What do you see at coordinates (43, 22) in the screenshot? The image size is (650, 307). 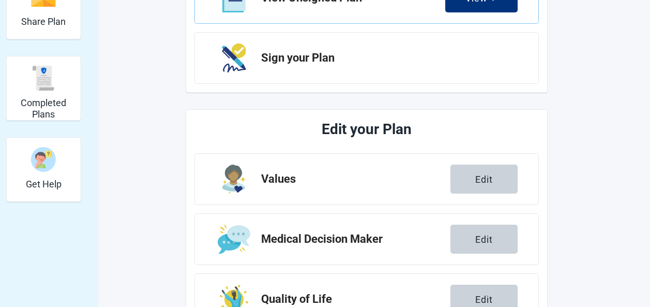 I see `h2: Share Plan` at bounding box center [43, 22].